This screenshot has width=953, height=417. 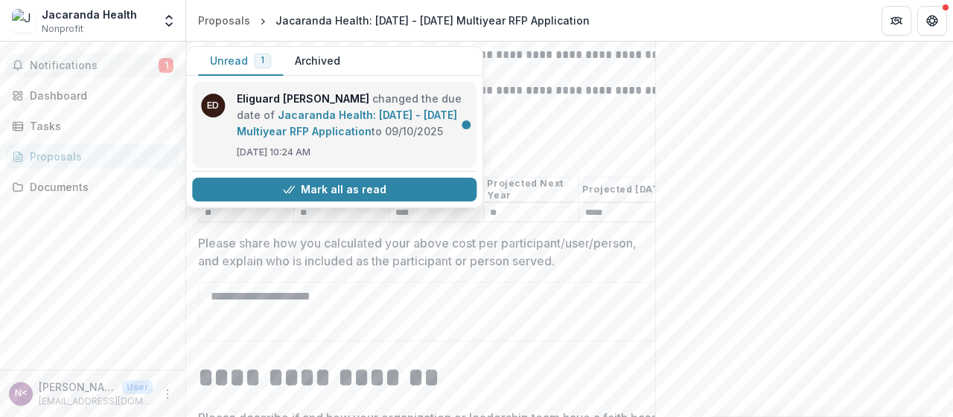 I want to click on p: changed the due date of to 09/10/2025, so click(x=352, y=115).